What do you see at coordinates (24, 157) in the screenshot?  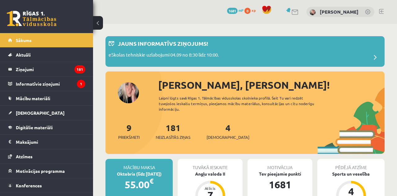 I see `span: Atzīmes` at bounding box center [24, 157].